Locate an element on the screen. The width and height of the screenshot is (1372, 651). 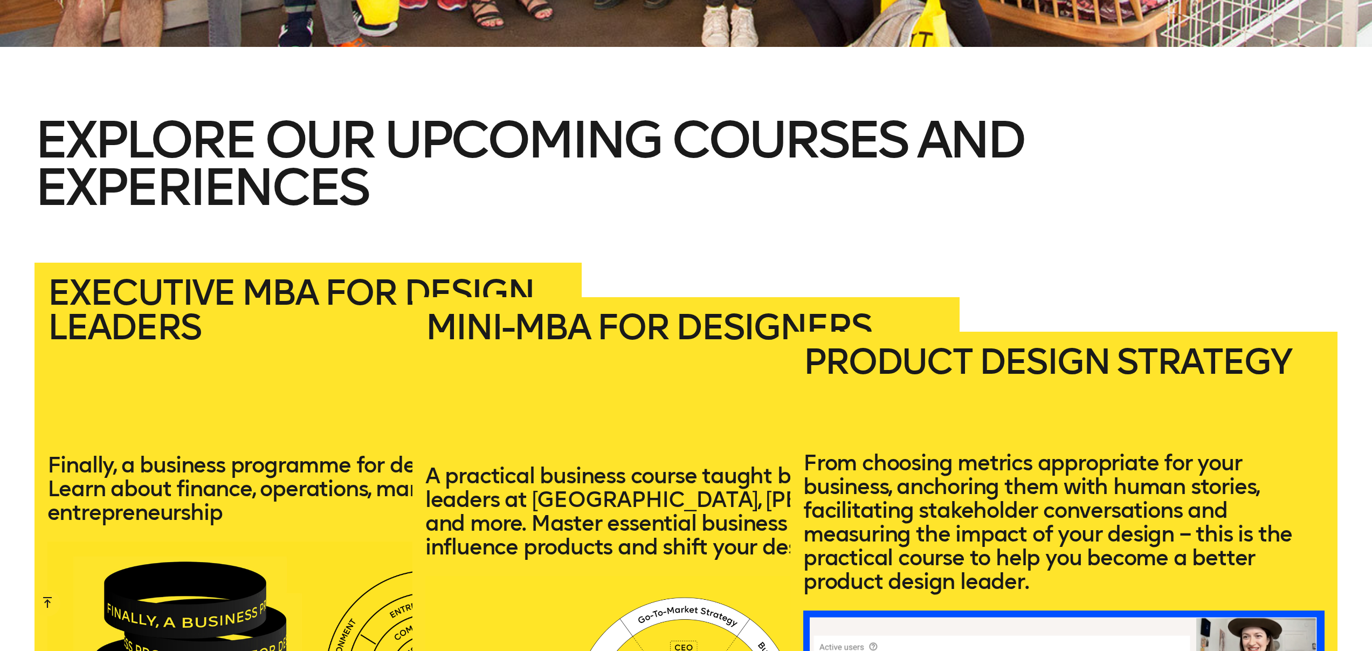
p: From choosing metrics appropriate for your business, anchoring them with human stories, facilitat... is located at coordinates (1064, 522).